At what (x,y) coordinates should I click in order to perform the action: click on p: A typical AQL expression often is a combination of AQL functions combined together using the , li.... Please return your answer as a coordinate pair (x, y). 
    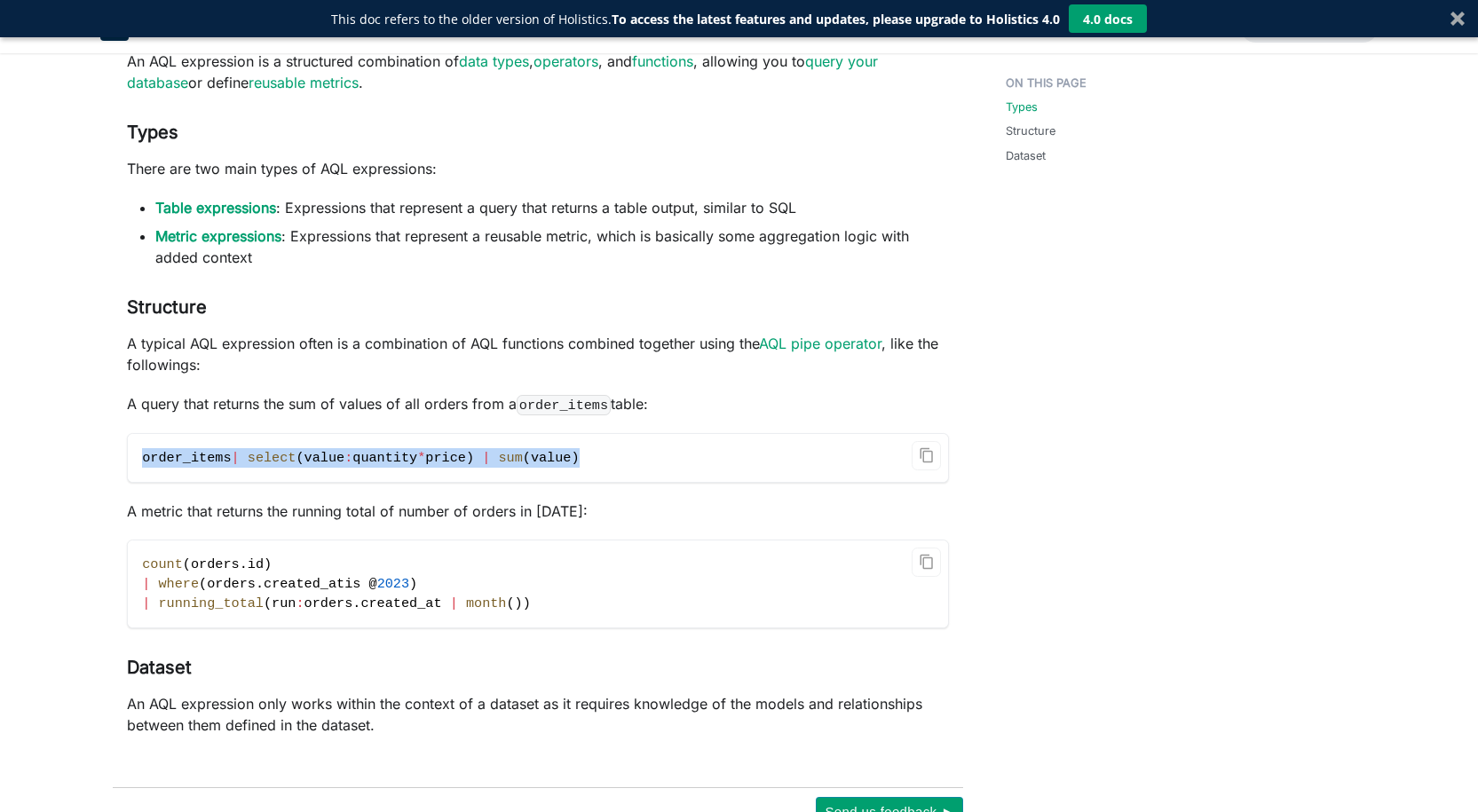
    Looking at the image, I should click on (538, 354).